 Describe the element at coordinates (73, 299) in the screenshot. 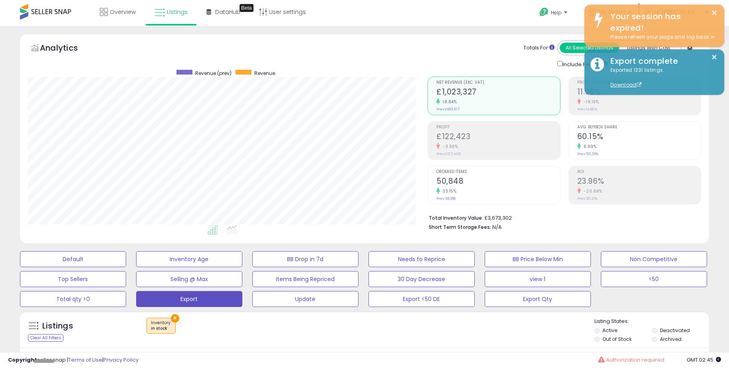

I see `button: Total qty >0` at that location.